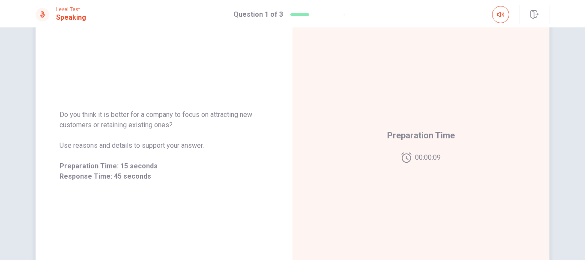  What do you see at coordinates (71, 18) in the screenshot?
I see `h1: Speaking` at bounding box center [71, 18].